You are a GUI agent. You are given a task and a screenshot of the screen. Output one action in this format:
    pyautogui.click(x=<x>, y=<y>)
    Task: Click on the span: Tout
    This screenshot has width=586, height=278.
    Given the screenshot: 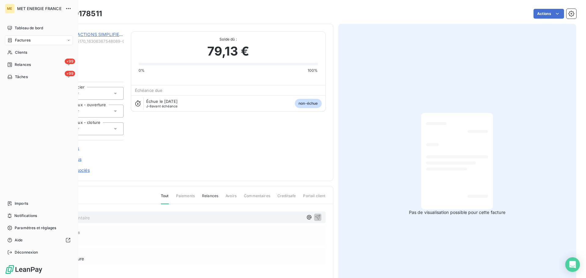 What is the action you would take?
    pyautogui.click(x=165, y=199)
    